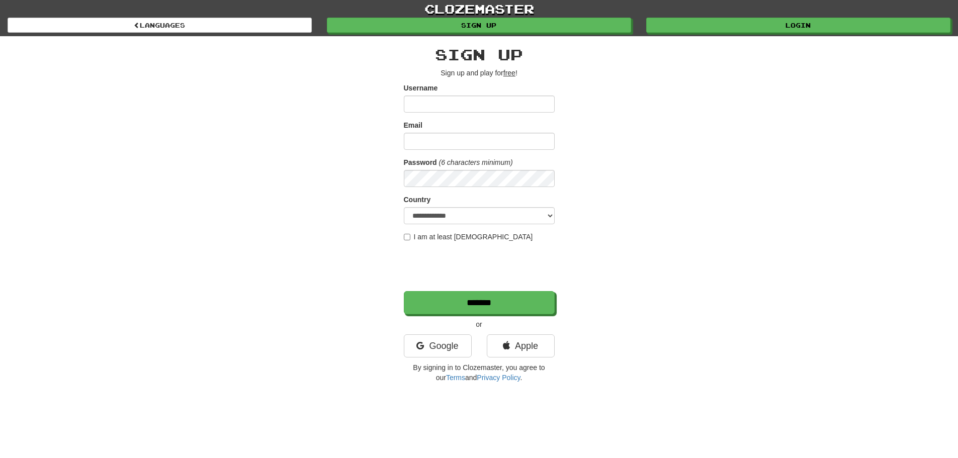 The image size is (958, 458). I want to click on p: Sign up and play for !, so click(479, 73).